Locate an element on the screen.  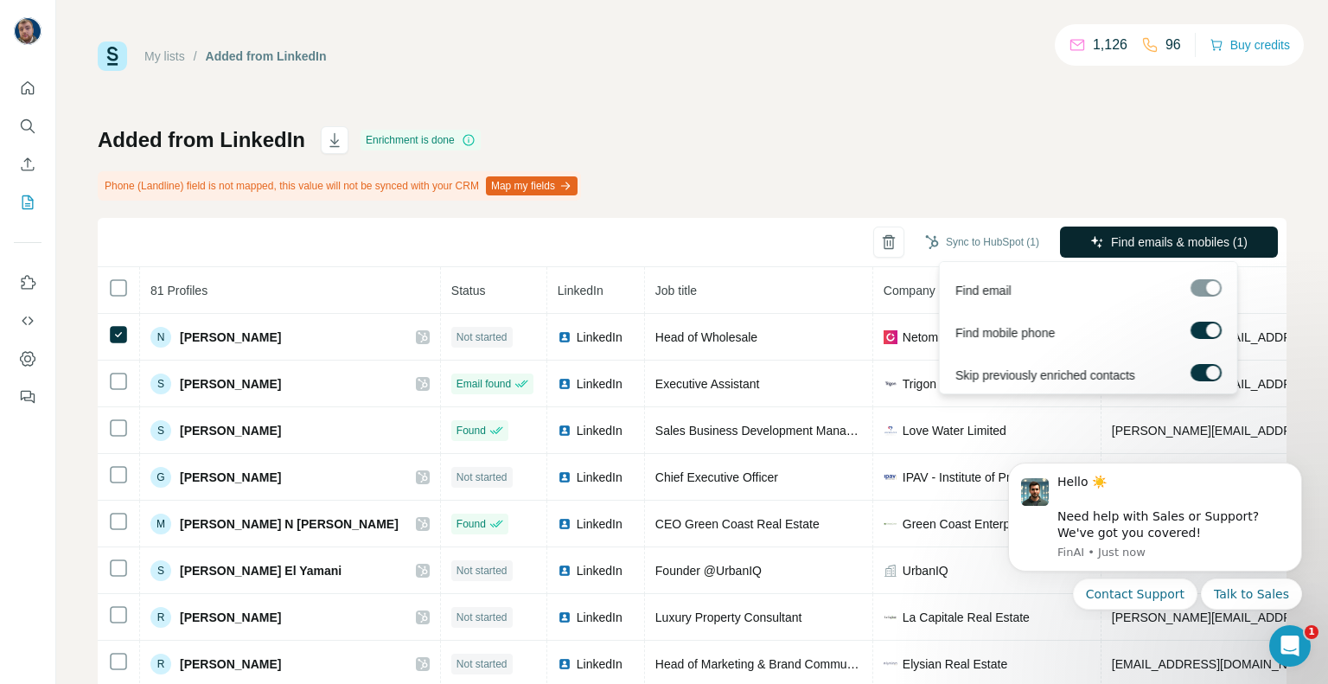
p: Message from FinAI, sent Just now is located at coordinates (191, 105).